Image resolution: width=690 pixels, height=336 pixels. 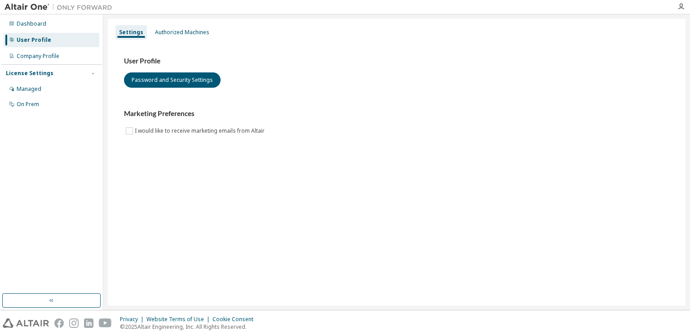 I want to click on h3: Marketing Preferences, so click(x=397, y=114).